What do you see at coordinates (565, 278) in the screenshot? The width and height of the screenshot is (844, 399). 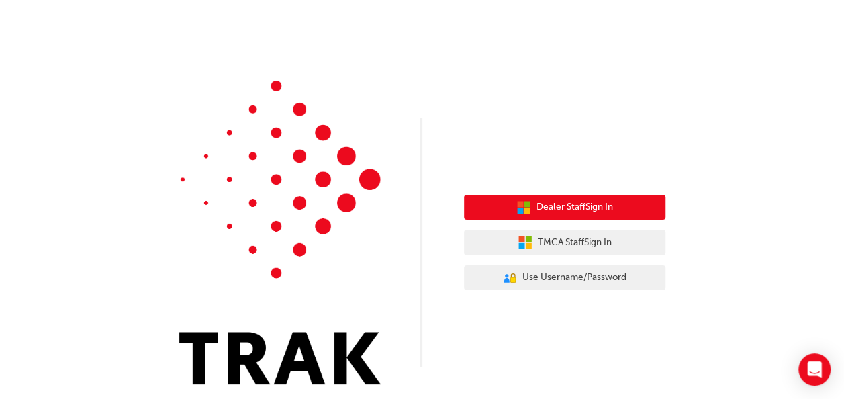 I see `button: Use Username/Password` at bounding box center [565, 278].